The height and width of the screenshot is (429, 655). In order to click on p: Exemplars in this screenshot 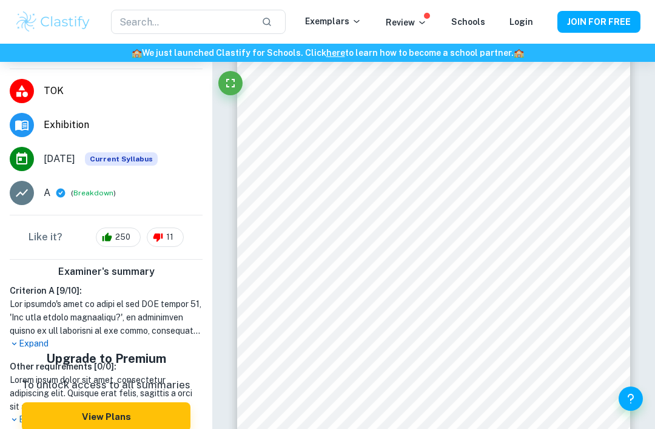, I will do `click(333, 21)`.